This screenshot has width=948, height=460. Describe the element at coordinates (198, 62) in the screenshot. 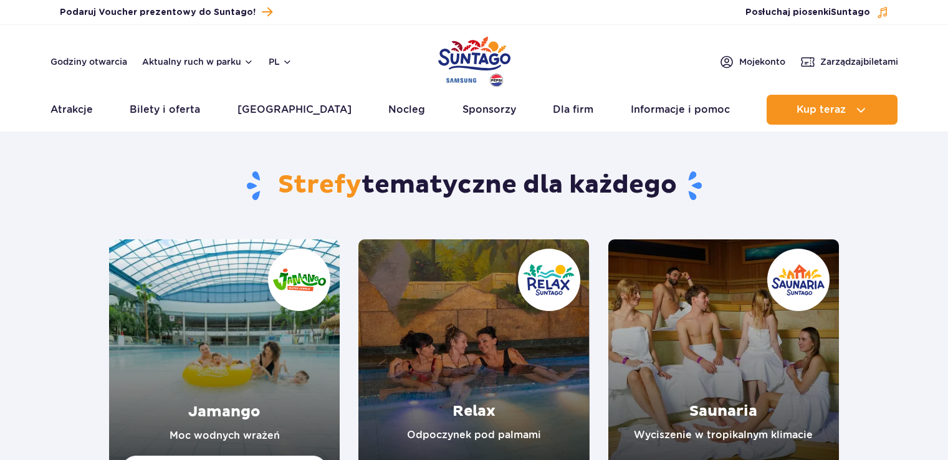

I see `button: Aktualny ruch w parku` at that location.